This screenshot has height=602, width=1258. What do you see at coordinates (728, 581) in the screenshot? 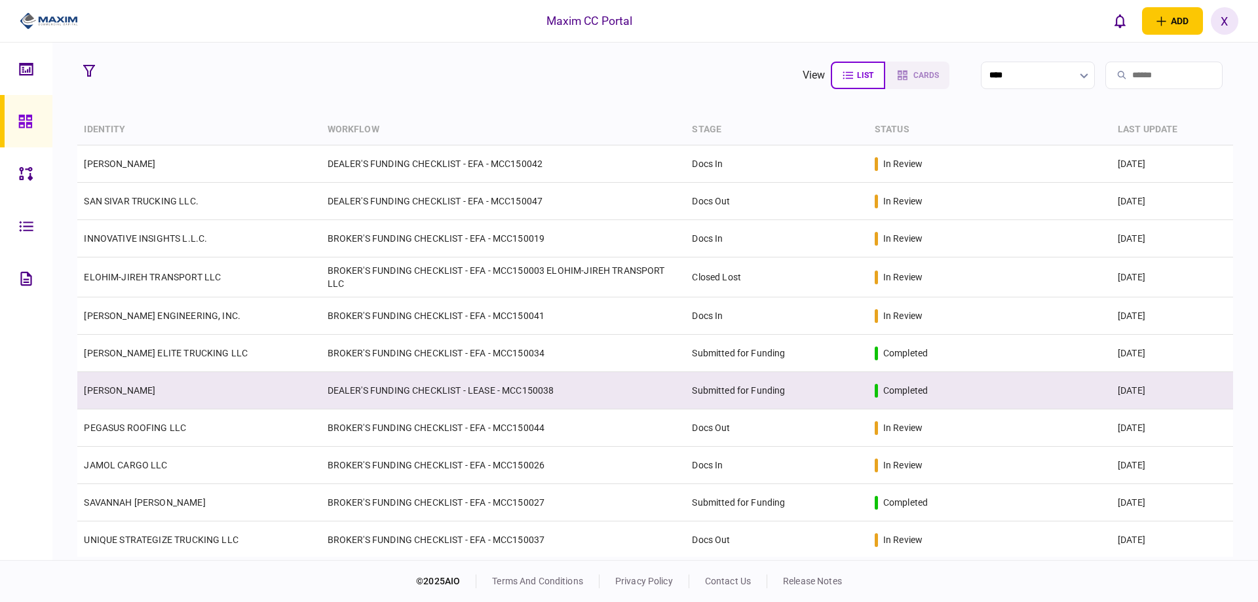
I see `a: contact us` at bounding box center [728, 581].